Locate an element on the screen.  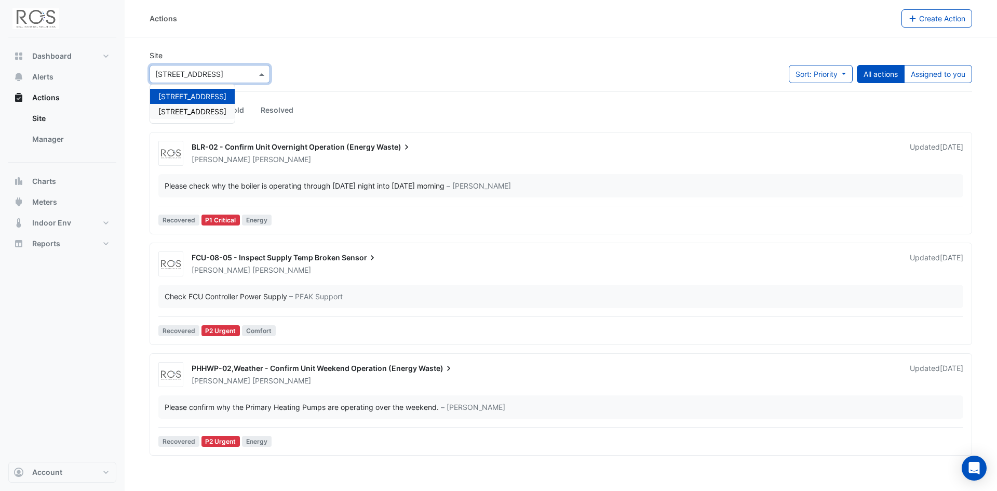
div: P1 Critical is located at coordinates (221, 220).